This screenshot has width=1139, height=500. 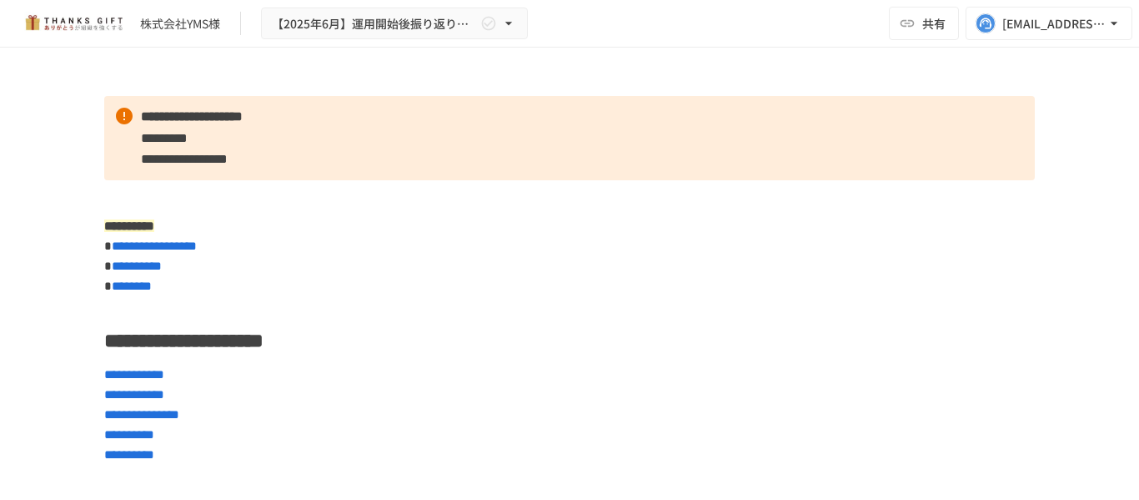 What do you see at coordinates (73, 23) in the screenshot?
I see `img: mMP1OxWUAhQbsRWCurg7vIHe5HqDpP7qZo7fRoNLXQh` at bounding box center [73, 23].